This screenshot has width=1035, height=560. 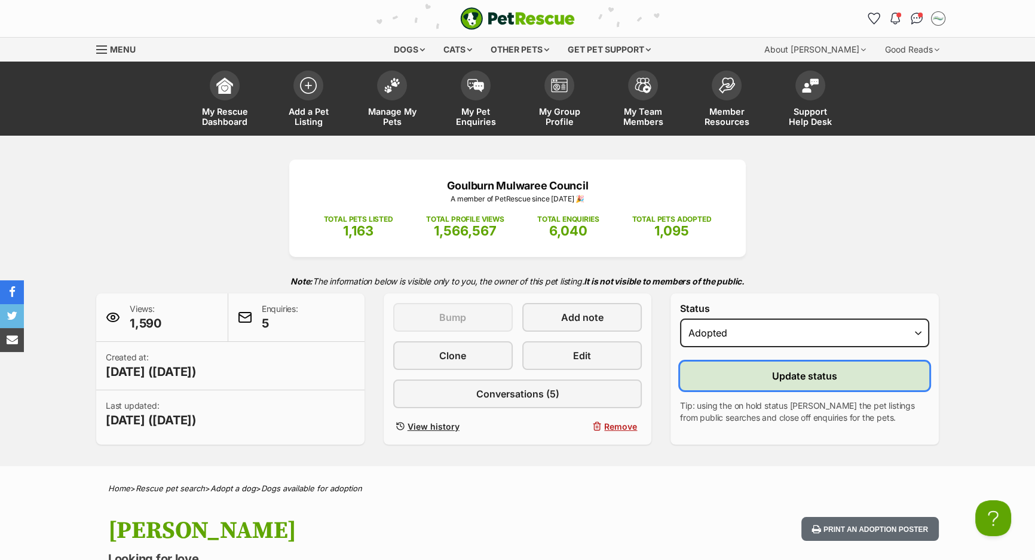 What do you see at coordinates (409, 50) in the screenshot?
I see `div: Dogs` at bounding box center [409, 50].